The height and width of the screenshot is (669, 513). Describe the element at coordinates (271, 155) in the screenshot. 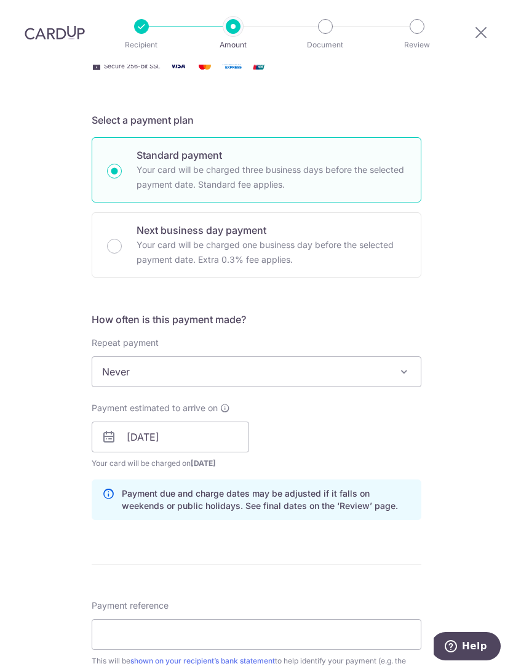

I see `p: Standard payment` at that location.